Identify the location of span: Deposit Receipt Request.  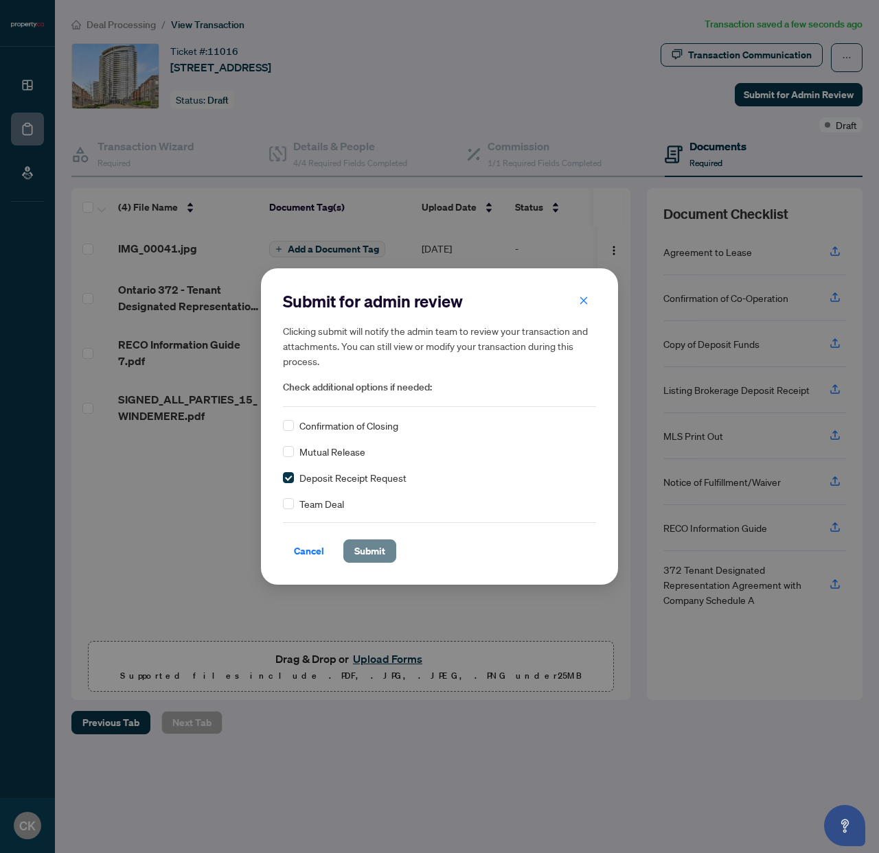
(353, 478).